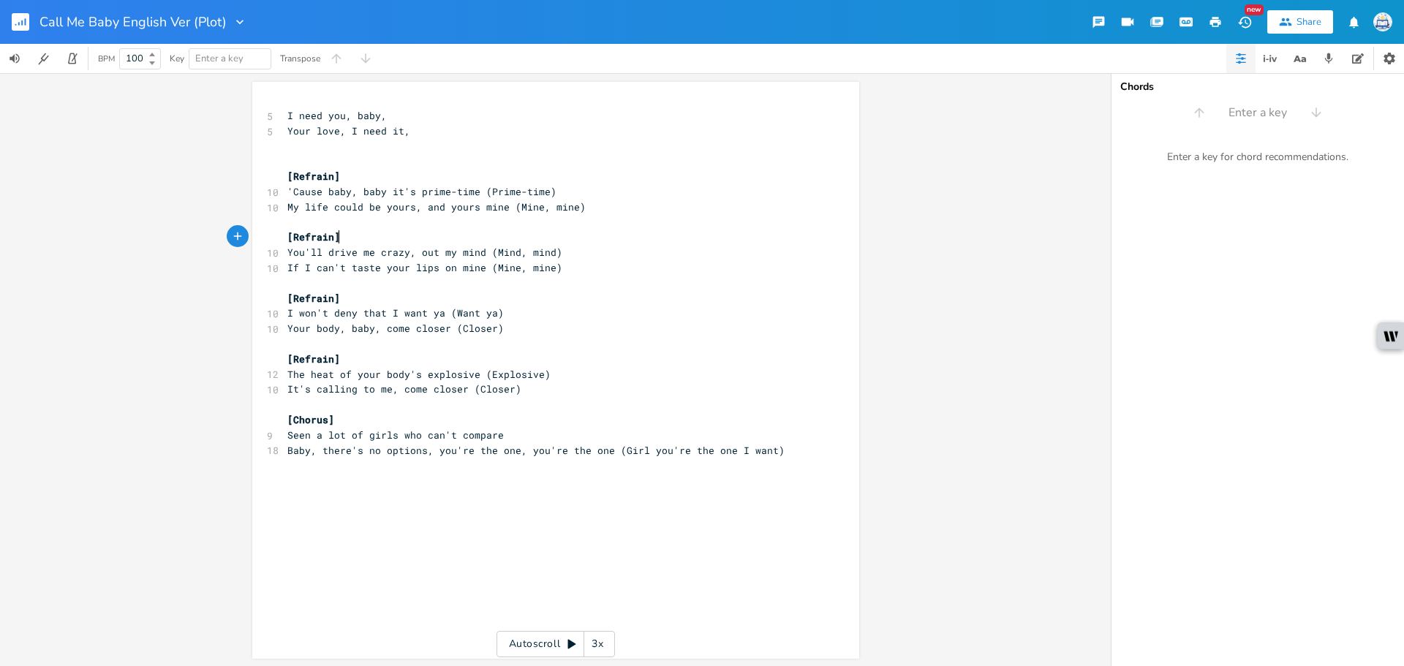 The image size is (1404, 666). Describe the element at coordinates (404, 389) in the screenshot. I see `span: It's calling to me, come closer (Closer)` at that location.